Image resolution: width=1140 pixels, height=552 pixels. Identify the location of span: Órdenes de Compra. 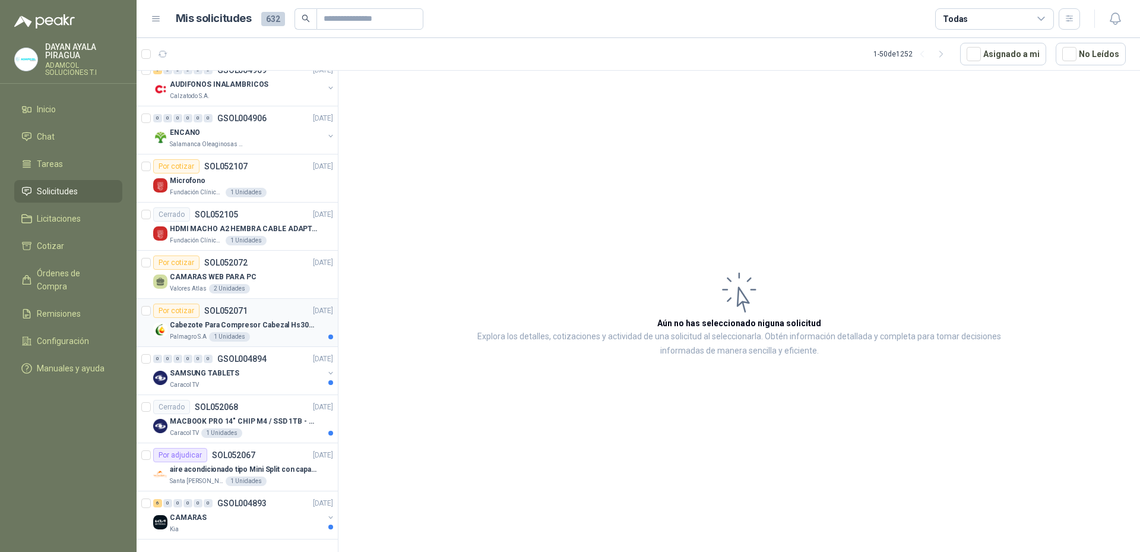
(74, 280).